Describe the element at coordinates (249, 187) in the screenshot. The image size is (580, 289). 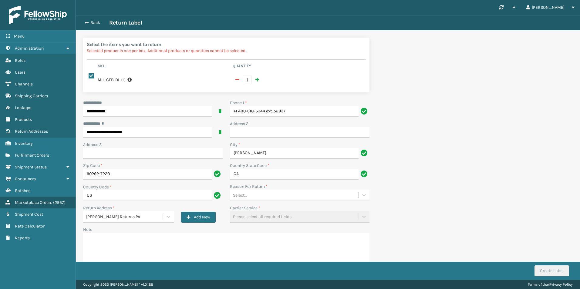
I see `label: Reason For Return` at that location.